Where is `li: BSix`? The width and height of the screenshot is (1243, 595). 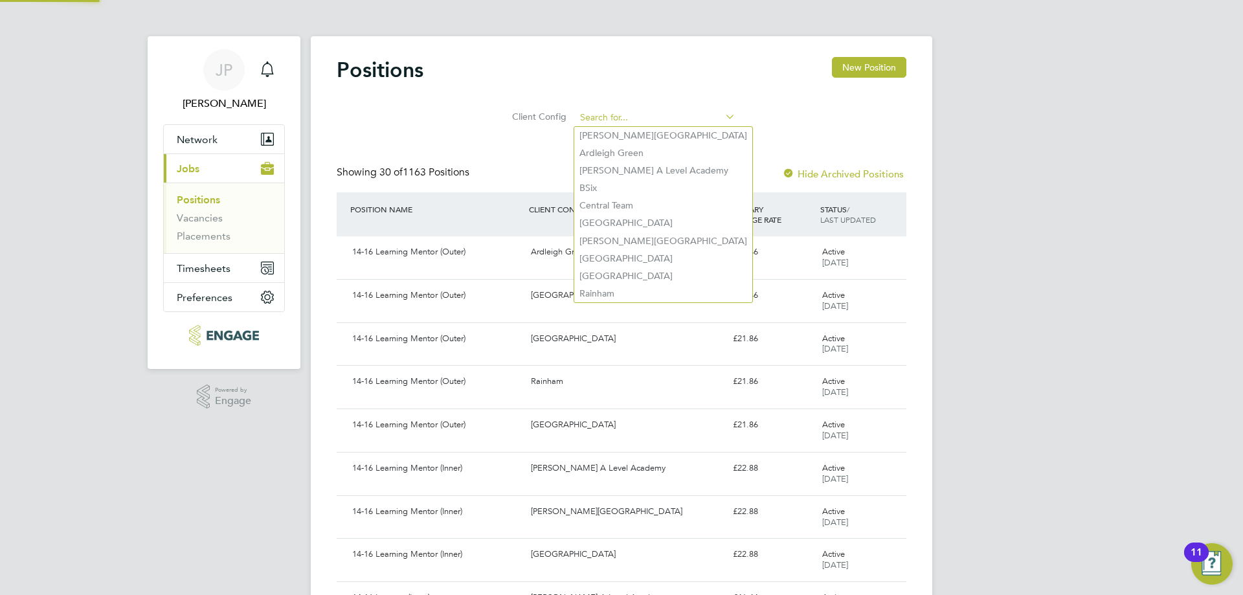 li: BSix is located at coordinates (663, 188).